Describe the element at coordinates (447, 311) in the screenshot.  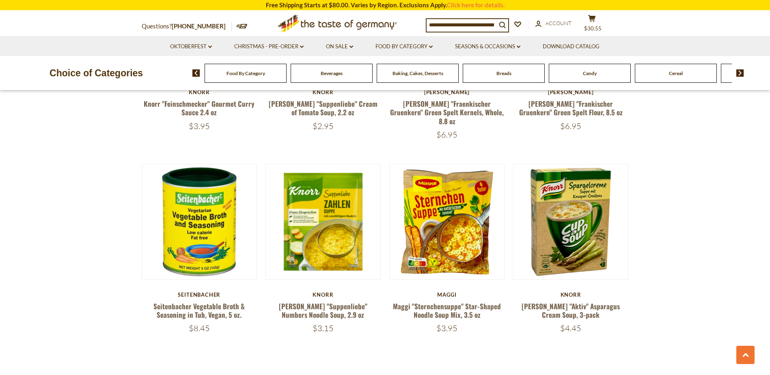
I see `a: Maggi "Sternchensuppe" Star-Shaped Noodle Soup Mix, 3.5 oz` at that location.